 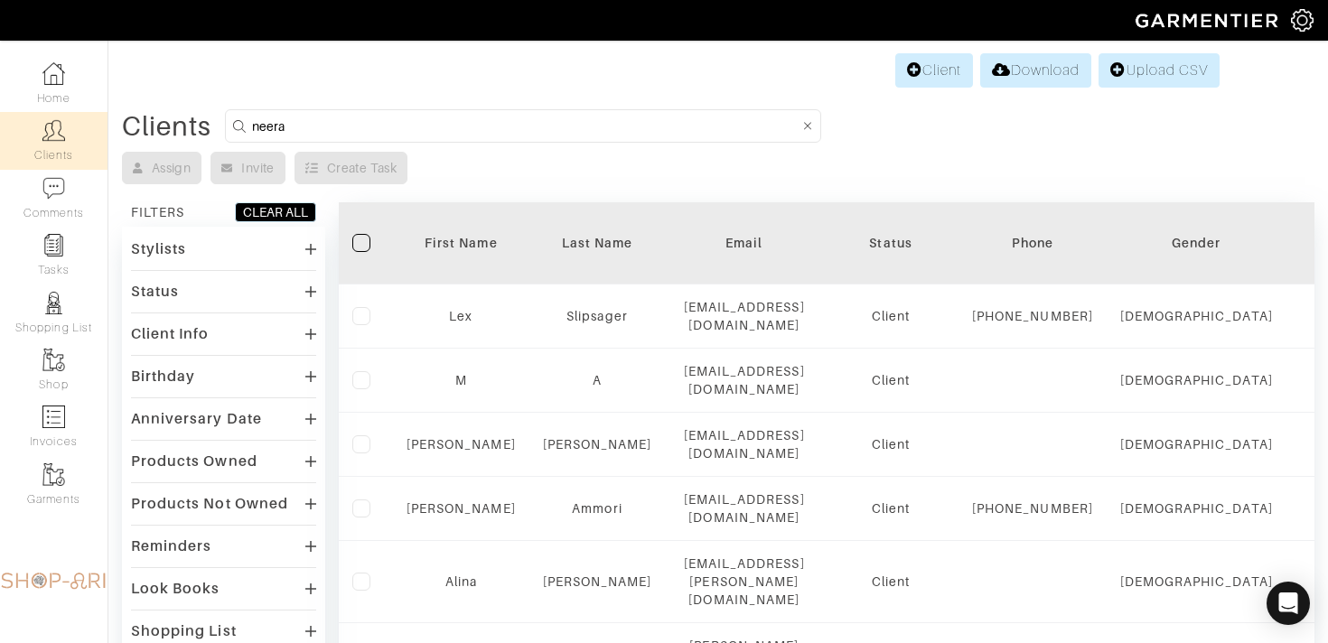 I want to click on a: M, so click(x=461, y=380).